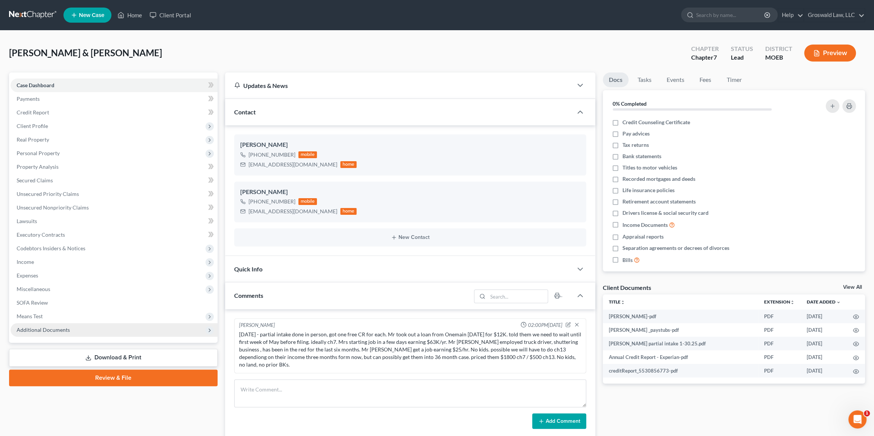 The height and width of the screenshot is (436, 874). I want to click on span: SOFA Review, so click(32, 303).